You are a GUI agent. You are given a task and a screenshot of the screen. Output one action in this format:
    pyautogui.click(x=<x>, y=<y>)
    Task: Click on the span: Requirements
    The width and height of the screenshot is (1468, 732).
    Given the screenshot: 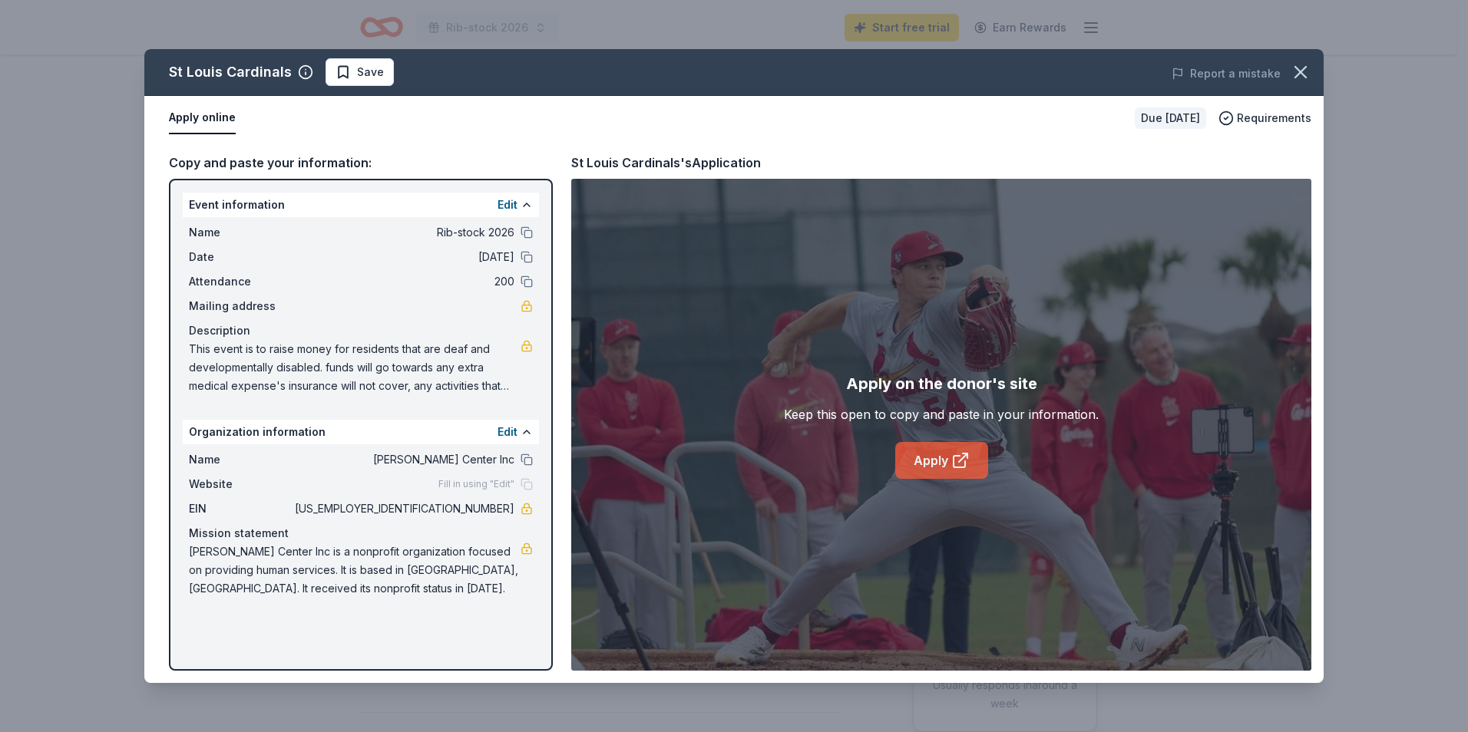 What is the action you would take?
    pyautogui.click(x=1274, y=118)
    